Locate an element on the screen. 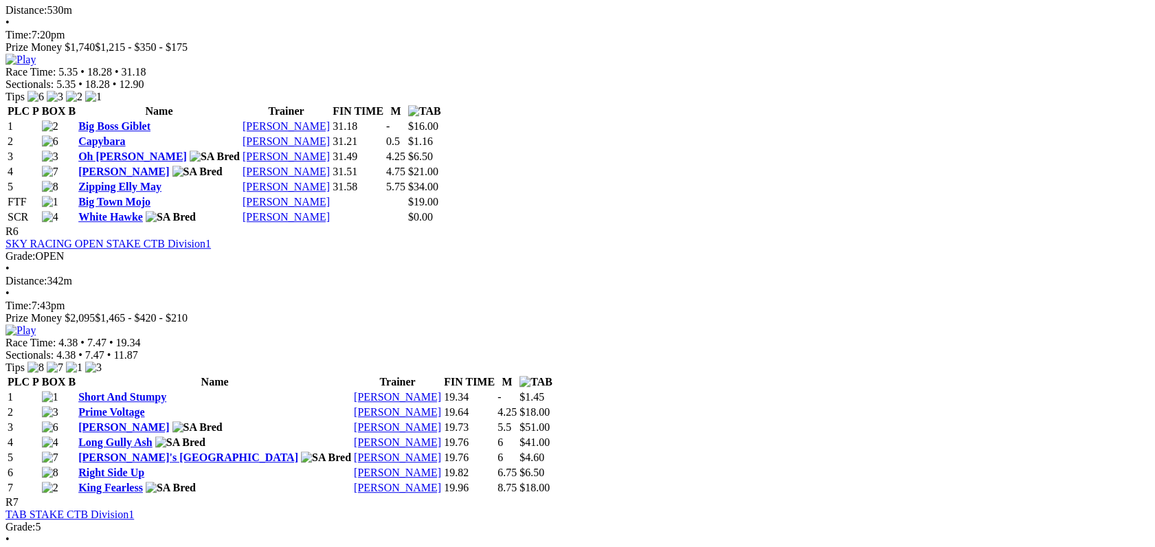 The height and width of the screenshot is (547, 1155). img: 3 is located at coordinates (93, 368).